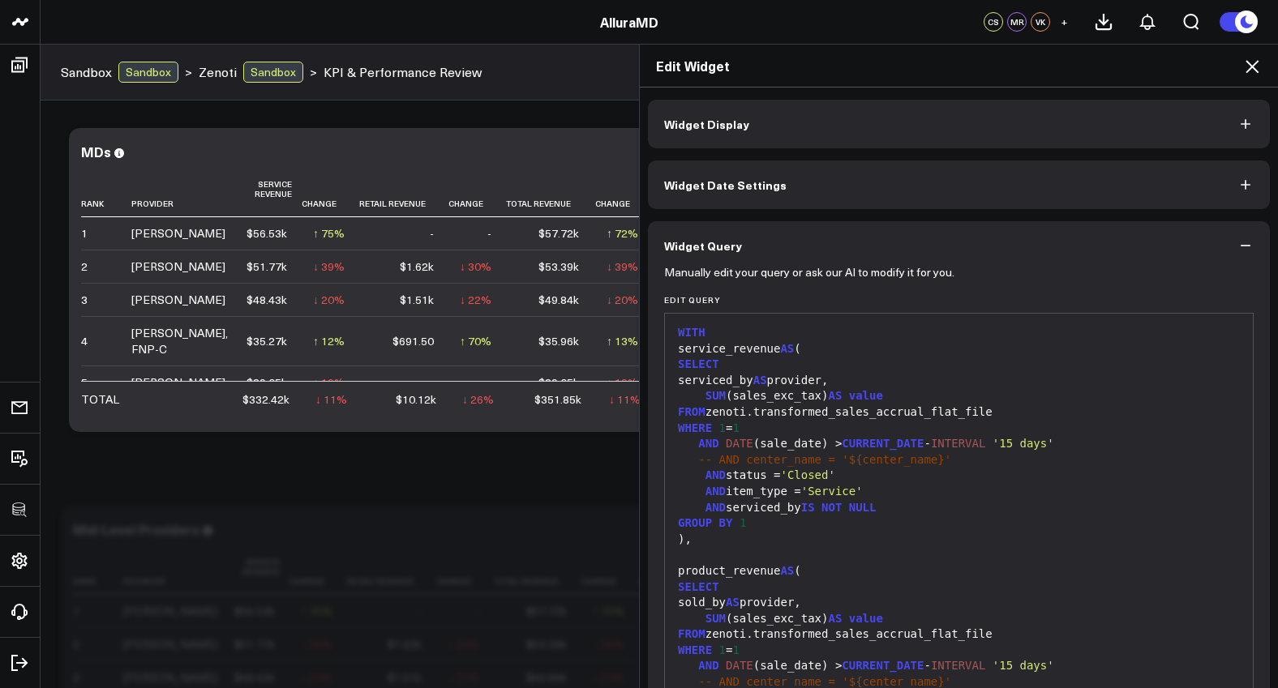  What do you see at coordinates (809, 272) in the screenshot?
I see `p: Manually edit your query or ask our AI to modify it for you.` at bounding box center [809, 272].